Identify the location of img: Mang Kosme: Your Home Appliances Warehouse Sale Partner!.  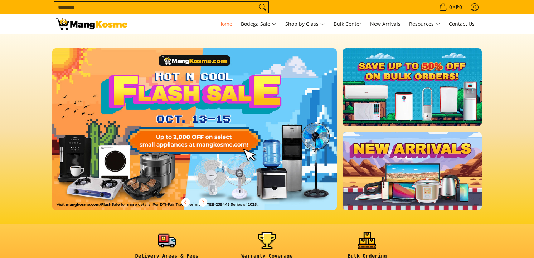
(92, 24).